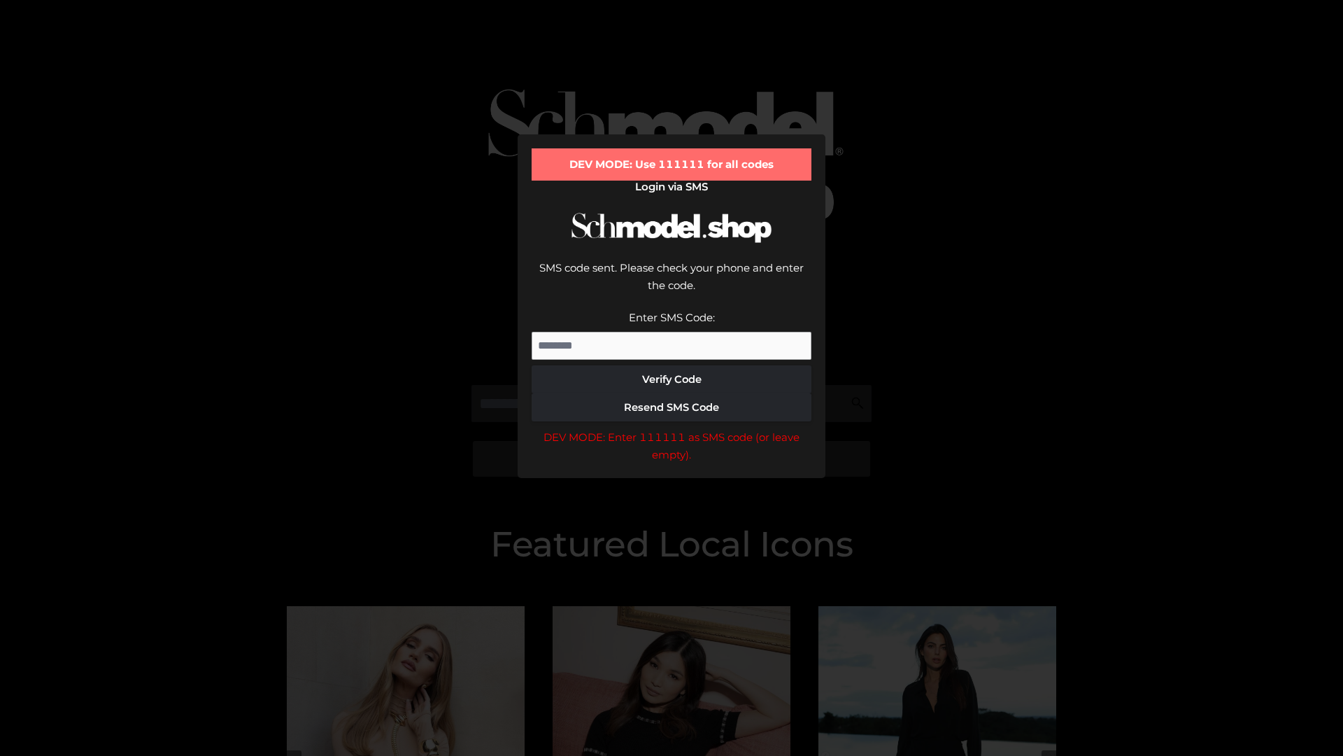  What do you see at coordinates (672, 446) in the screenshot?
I see `div: DEV MODE: Enter 111111 as SMS code (or leave empty).` at bounding box center [672, 446].